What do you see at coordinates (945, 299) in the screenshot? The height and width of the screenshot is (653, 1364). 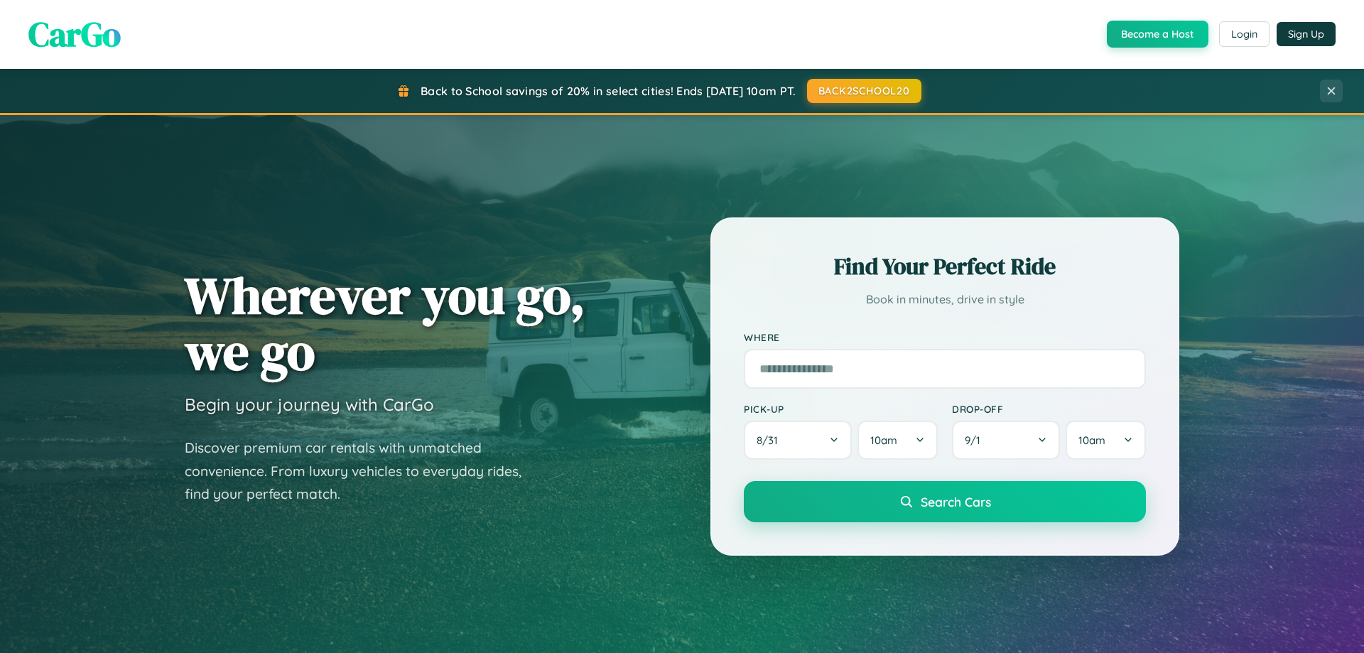 I see `p: Book in minutes, drive in style` at bounding box center [945, 299].